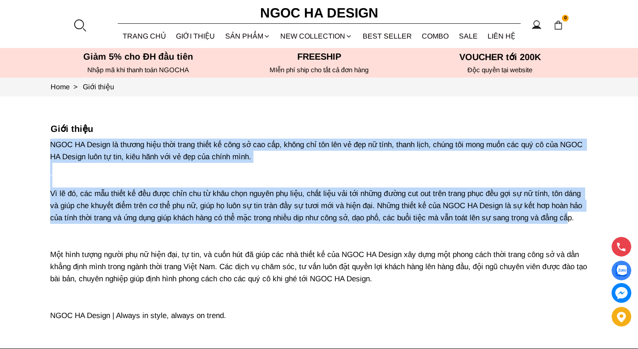 This screenshot has height=349, width=638. Describe the element at coordinates (388, 36) in the screenshot. I see `a: BEST SELLER` at that location.